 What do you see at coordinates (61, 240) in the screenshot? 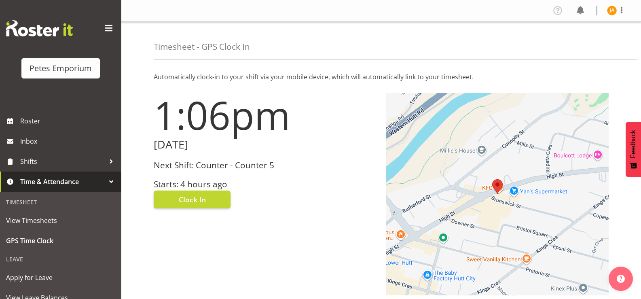
I see `a: GPS Time Clock` at bounding box center [61, 240].